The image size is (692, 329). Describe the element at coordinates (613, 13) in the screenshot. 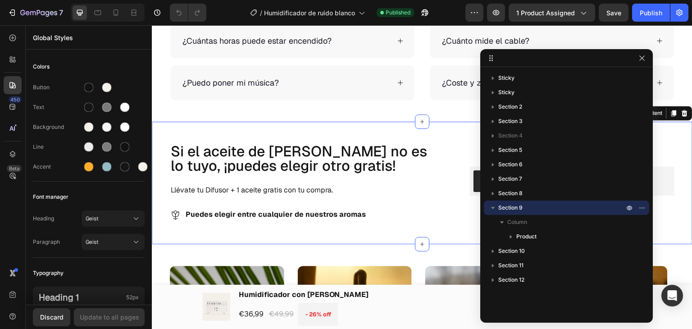

I see `button: Save` at that location.